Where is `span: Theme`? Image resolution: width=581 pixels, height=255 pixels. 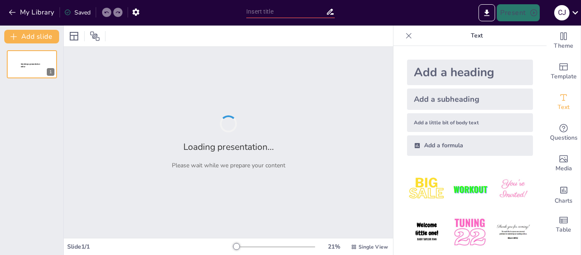 span: Theme is located at coordinates (564, 46).